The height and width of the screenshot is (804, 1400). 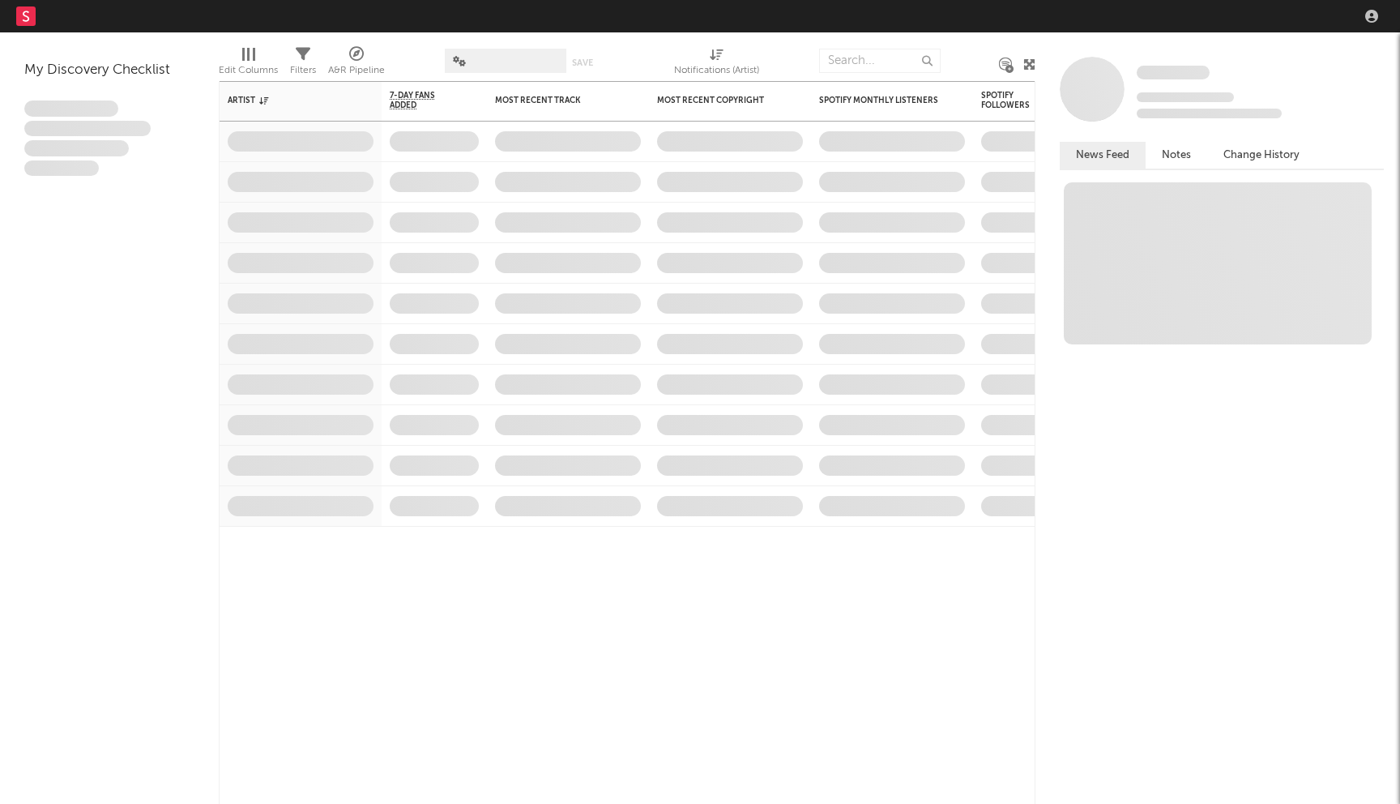 I want to click on a: Some Artist, so click(x=1173, y=73).